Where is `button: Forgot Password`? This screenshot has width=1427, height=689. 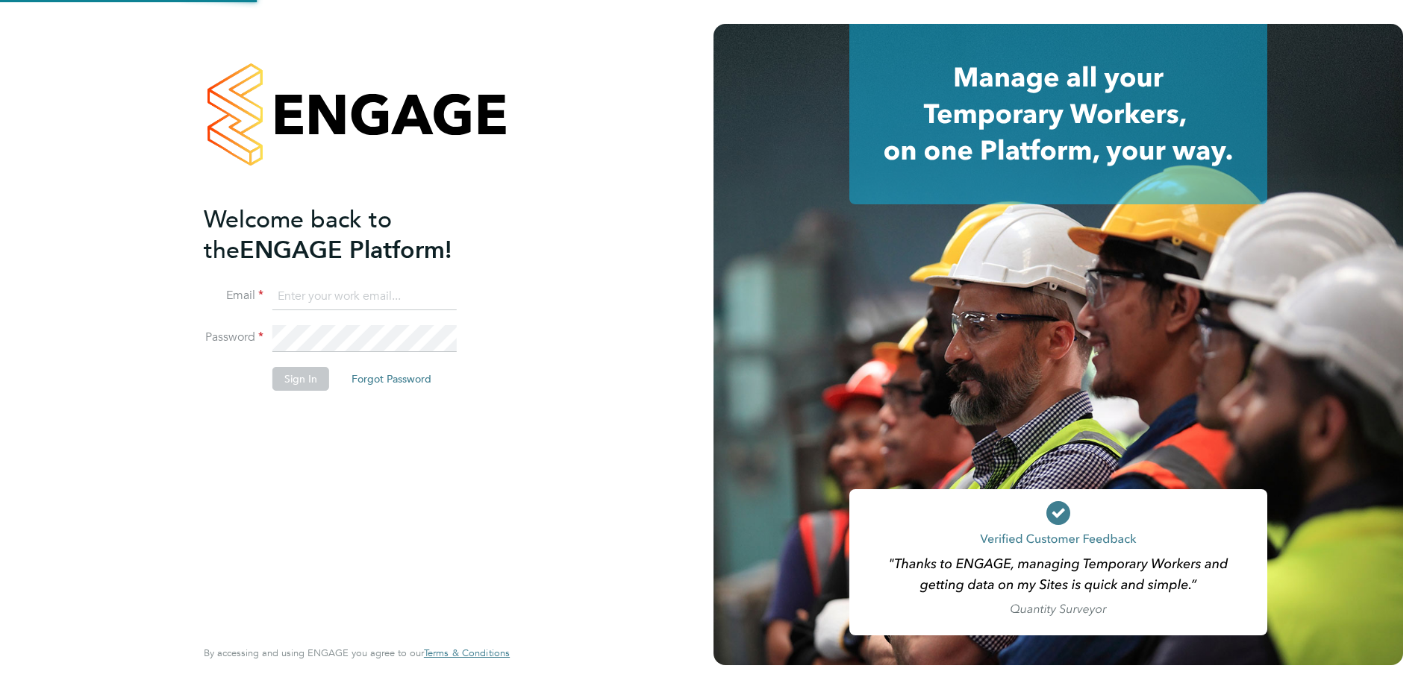 button: Forgot Password is located at coordinates (391, 379).